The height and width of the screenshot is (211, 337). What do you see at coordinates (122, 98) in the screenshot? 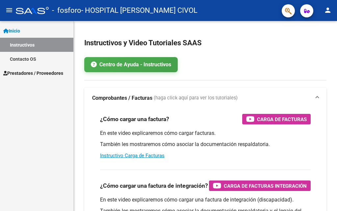
I see `strong: Comprobantes / Facturas` at bounding box center [122, 98].